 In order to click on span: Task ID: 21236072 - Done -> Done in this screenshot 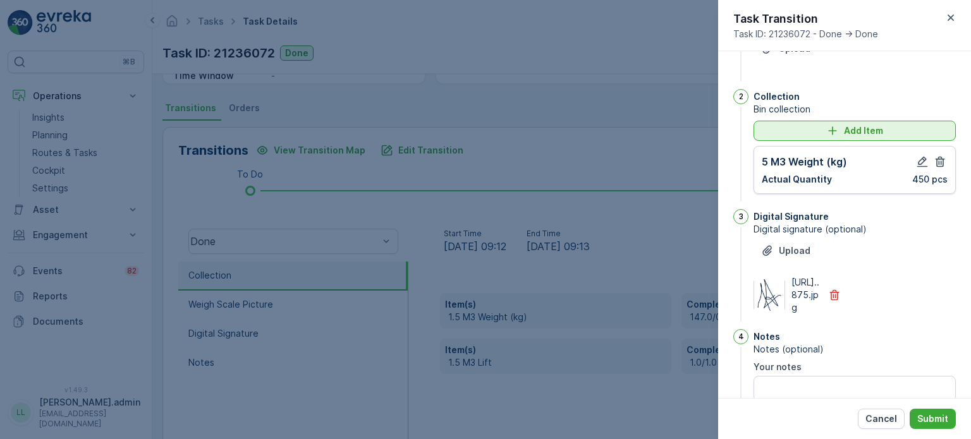, I will do `click(805, 34)`.